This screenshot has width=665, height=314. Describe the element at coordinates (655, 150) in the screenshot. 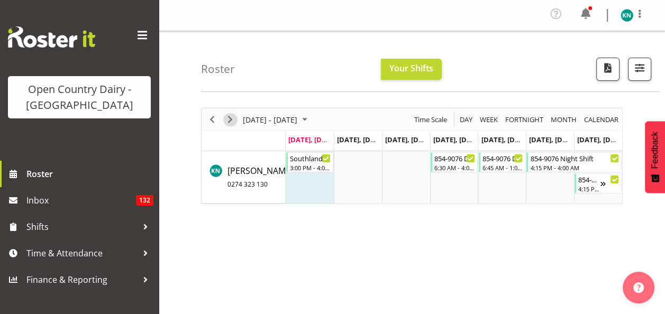

I see `span: Feedback` at that location.